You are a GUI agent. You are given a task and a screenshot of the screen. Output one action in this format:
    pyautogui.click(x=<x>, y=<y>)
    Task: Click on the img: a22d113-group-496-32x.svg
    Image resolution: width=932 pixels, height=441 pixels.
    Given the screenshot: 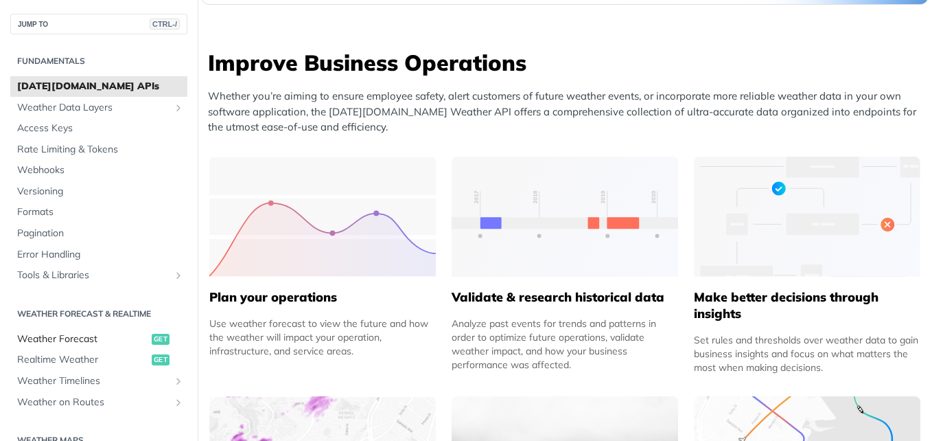 What is the action you would take?
    pyautogui.click(x=807, y=216)
    